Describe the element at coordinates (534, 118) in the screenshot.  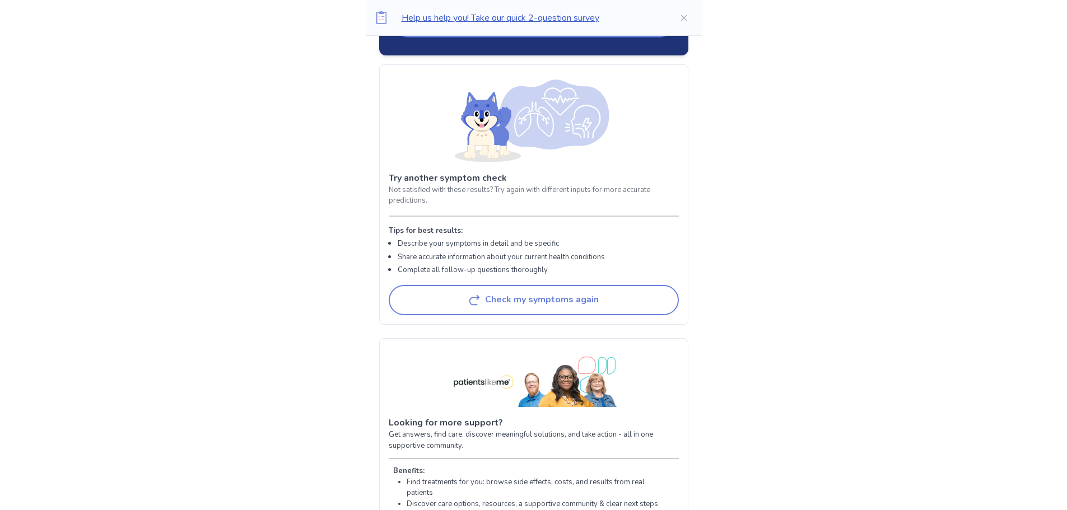
I see `img: Shiba (Try Again)` at that location.